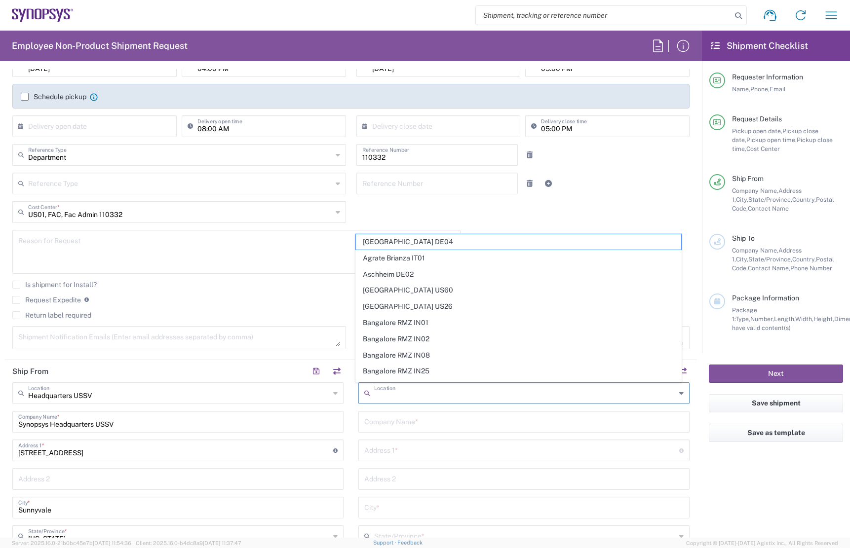 Image resolution: width=850 pixels, height=548 pixels. Describe the element at coordinates (757, 131) in the screenshot. I see `span: Pickup open date,` at that location.